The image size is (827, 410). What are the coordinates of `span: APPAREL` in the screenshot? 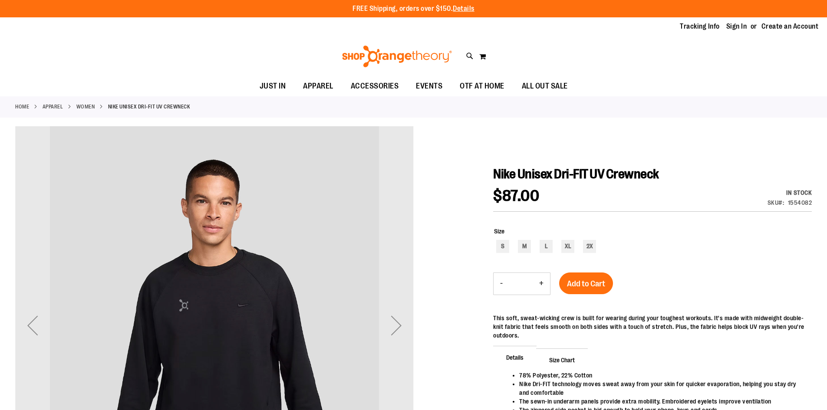 It's located at (318, 86).